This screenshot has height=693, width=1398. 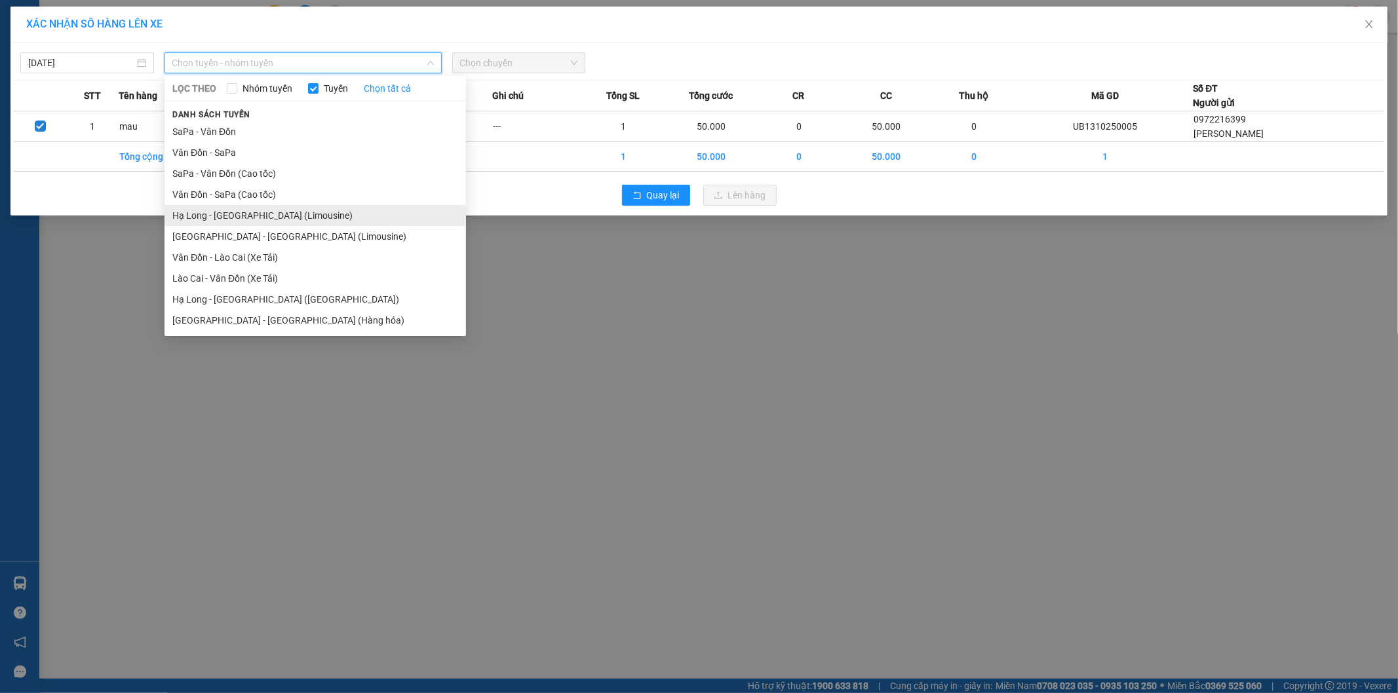 What do you see at coordinates (886, 96) in the screenshot?
I see `span: CC` at bounding box center [886, 96].